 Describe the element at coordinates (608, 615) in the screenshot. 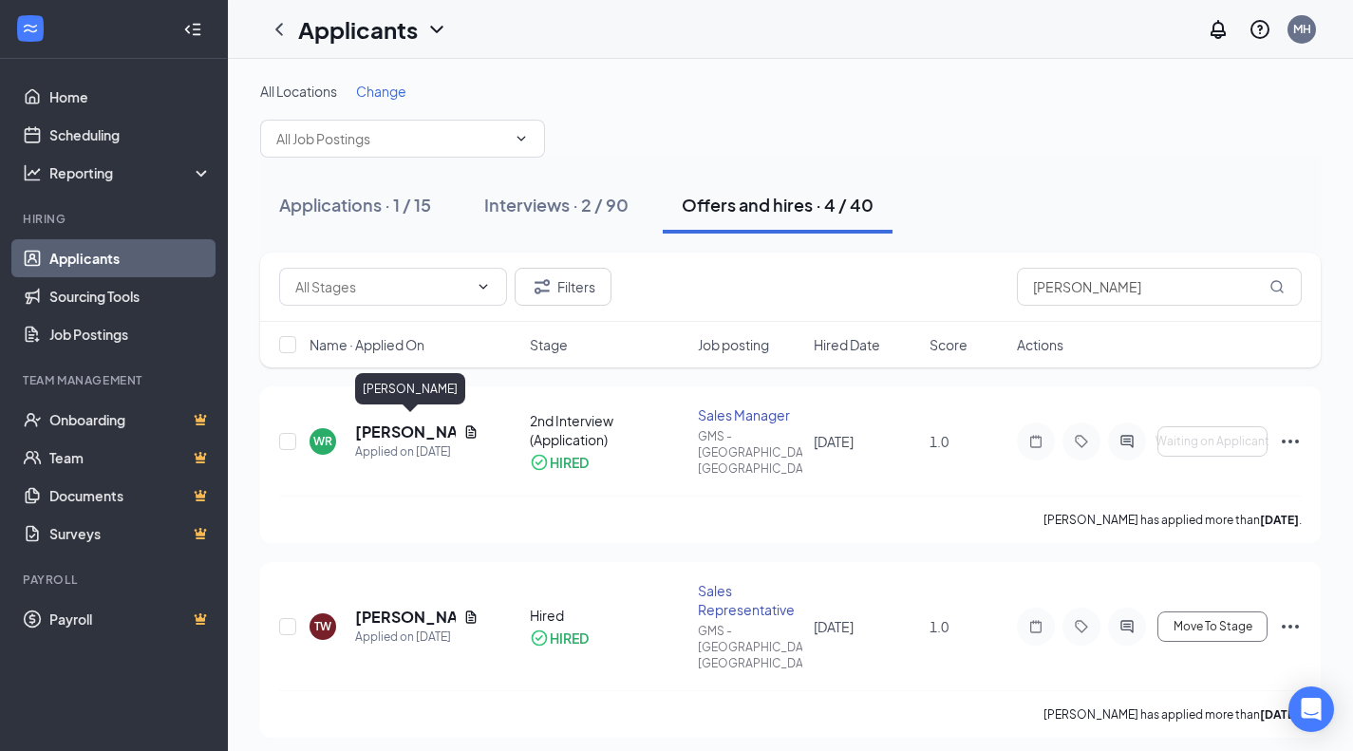

I see `div: Hired` at that location.